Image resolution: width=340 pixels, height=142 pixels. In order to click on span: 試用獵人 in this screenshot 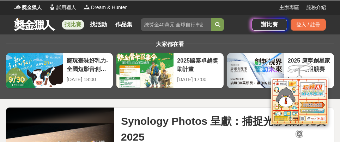, I will do `click(66, 7)`.